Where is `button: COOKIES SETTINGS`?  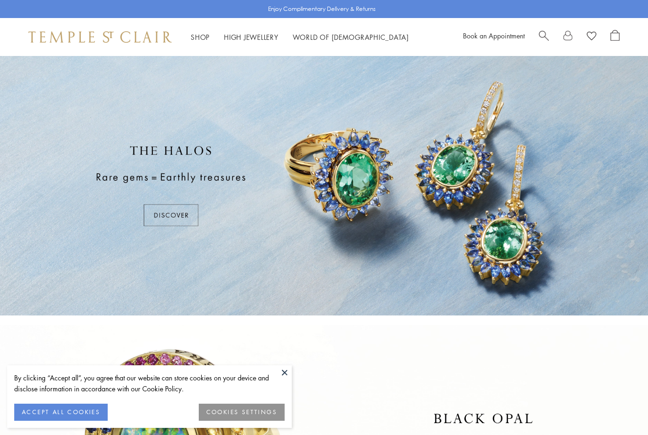 button: COOKIES SETTINGS is located at coordinates (241, 412).